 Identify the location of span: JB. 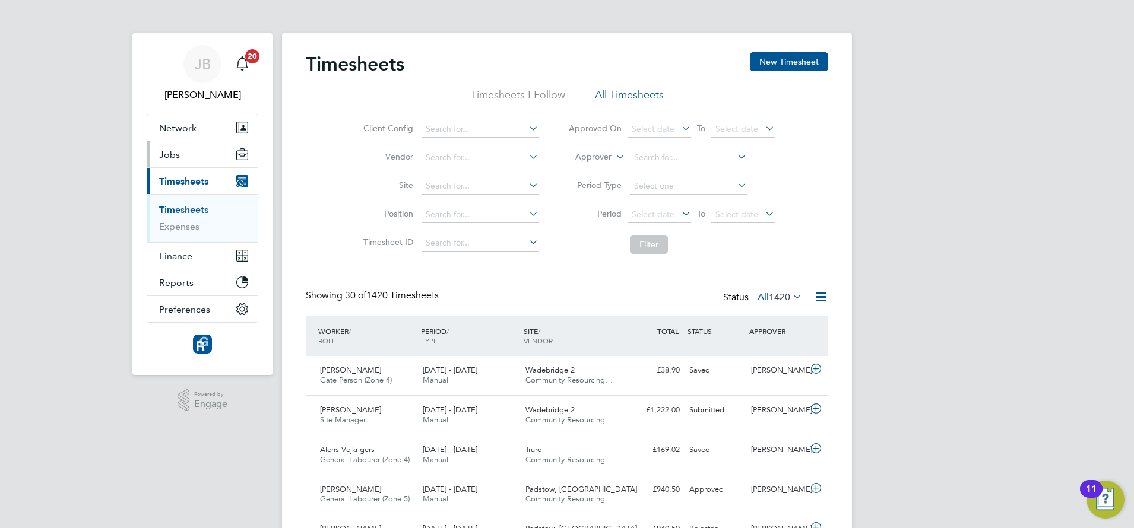
(202, 64).